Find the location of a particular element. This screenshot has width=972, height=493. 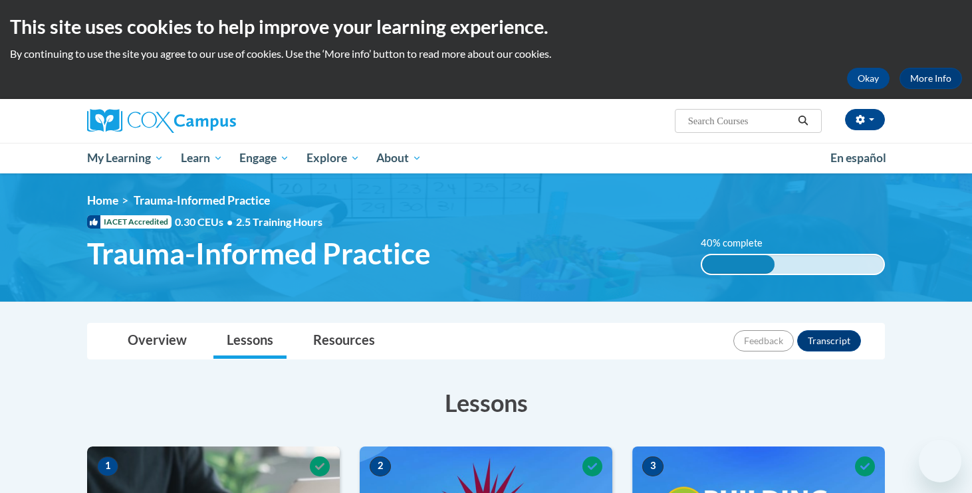

a: Resources is located at coordinates (344, 341).